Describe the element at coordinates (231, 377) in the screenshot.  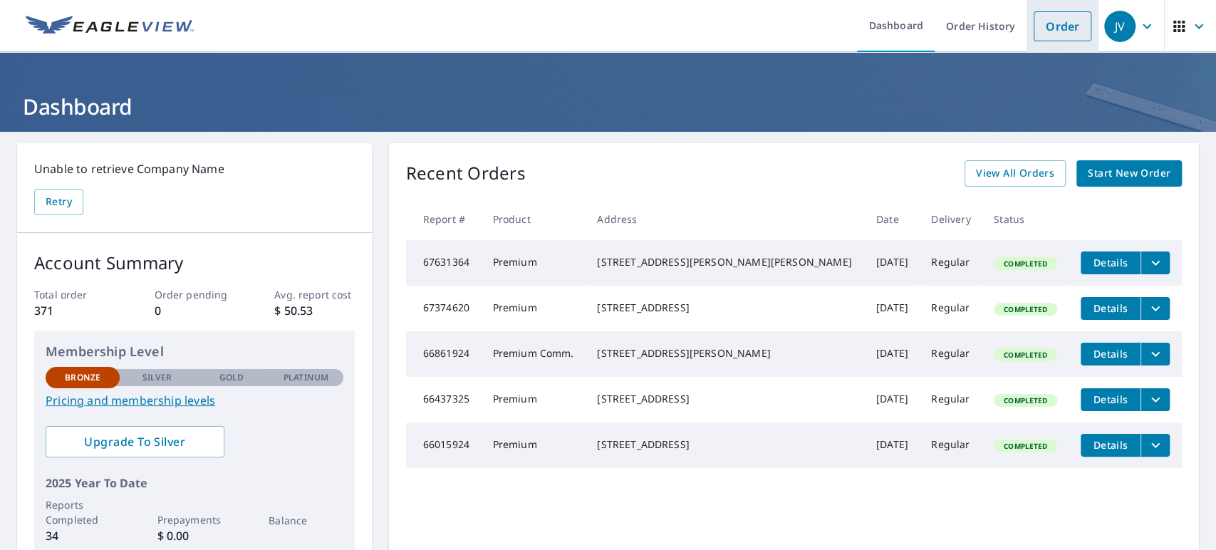
I see `p: Gold` at that location.